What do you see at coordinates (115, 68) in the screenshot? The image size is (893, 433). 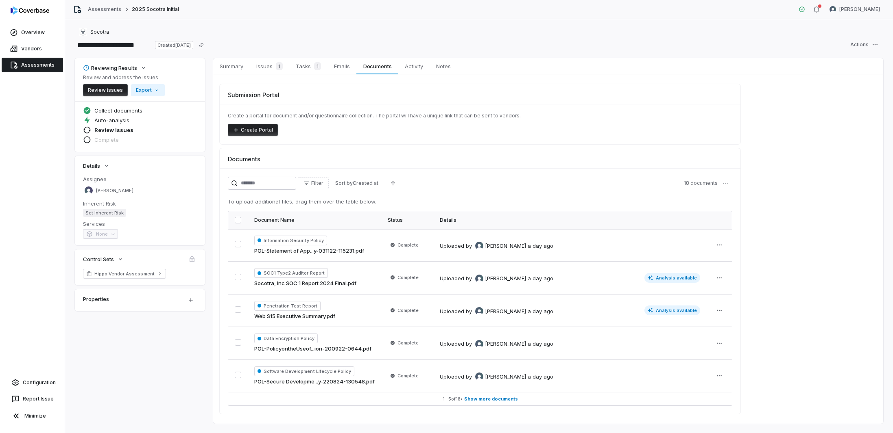 I see `button: Reviewing Results` at bounding box center [115, 68].